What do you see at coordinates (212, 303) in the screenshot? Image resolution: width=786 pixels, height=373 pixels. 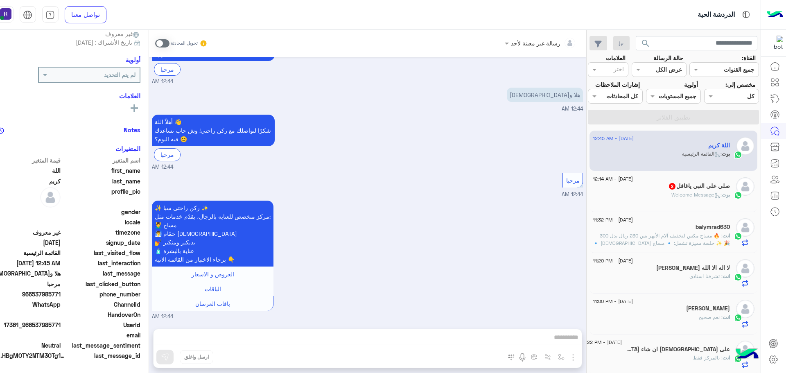 I see `span: باقات العرسان` at bounding box center [212, 303].